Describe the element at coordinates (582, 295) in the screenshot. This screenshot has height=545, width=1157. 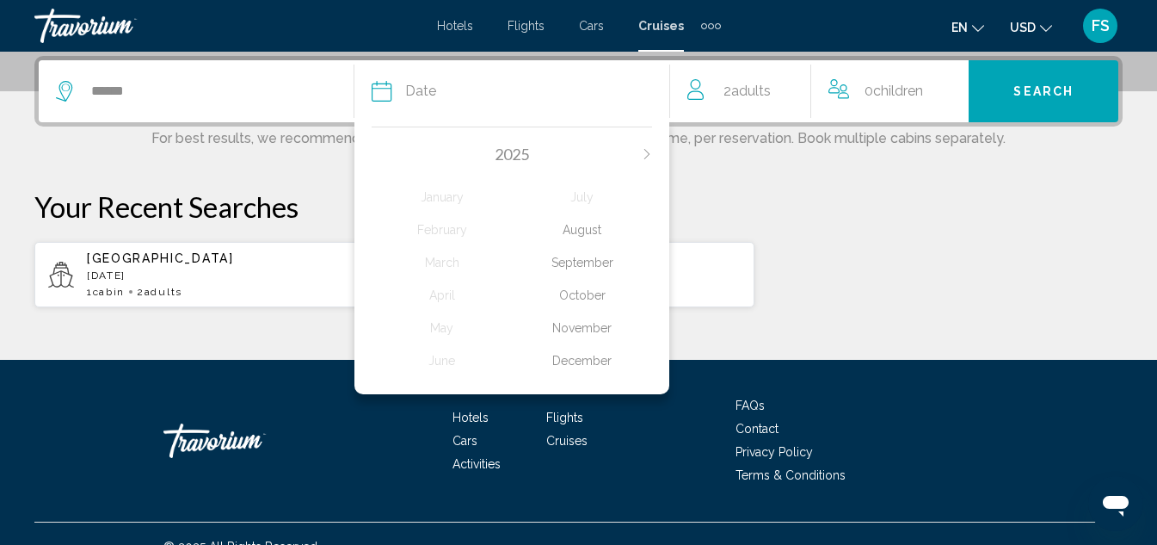
I see `div: October` at that location.